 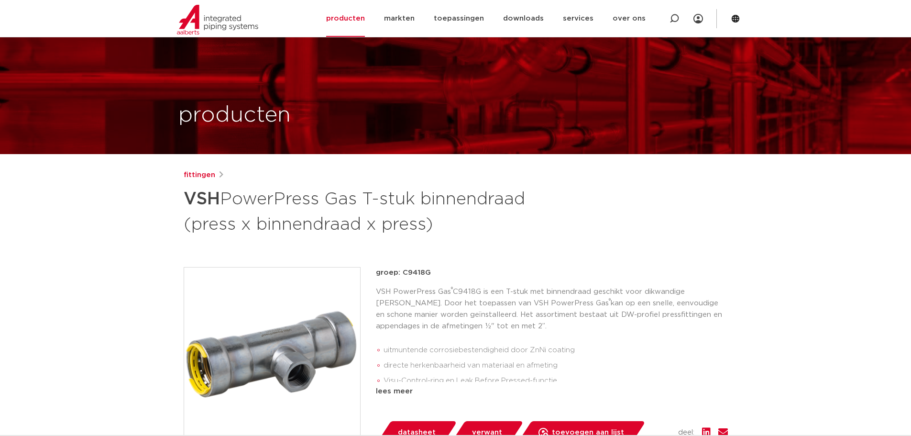 What do you see at coordinates (234, 115) in the screenshot?
I see `h1: producten` at bounding box center [234, 115].